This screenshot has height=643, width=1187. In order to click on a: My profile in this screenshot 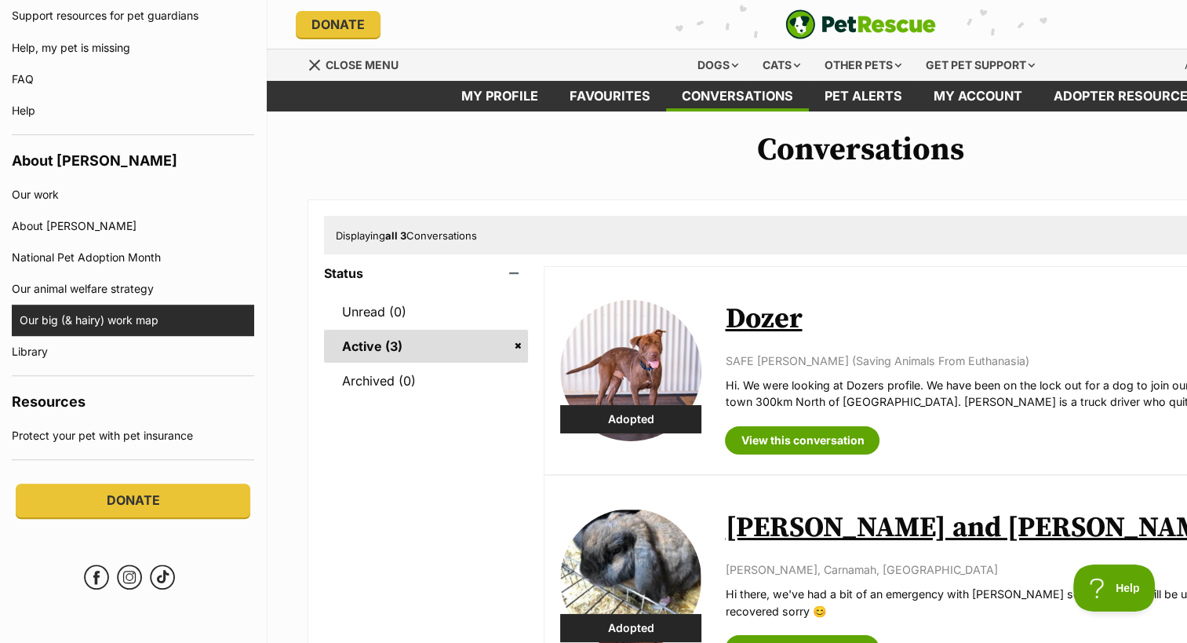, I will do `click(500, 96)`.